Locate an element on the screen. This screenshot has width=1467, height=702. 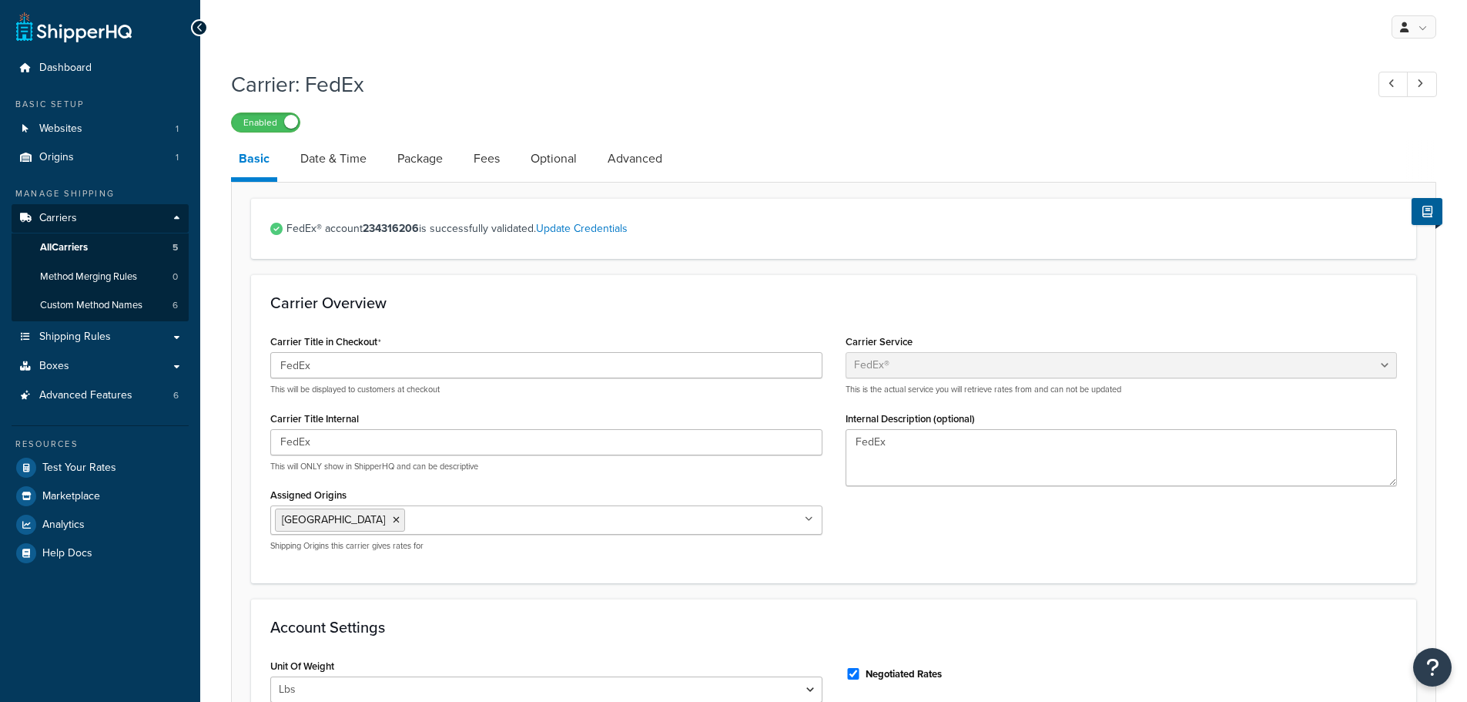
a: Update Credentials is located at coordinates (581, 228).